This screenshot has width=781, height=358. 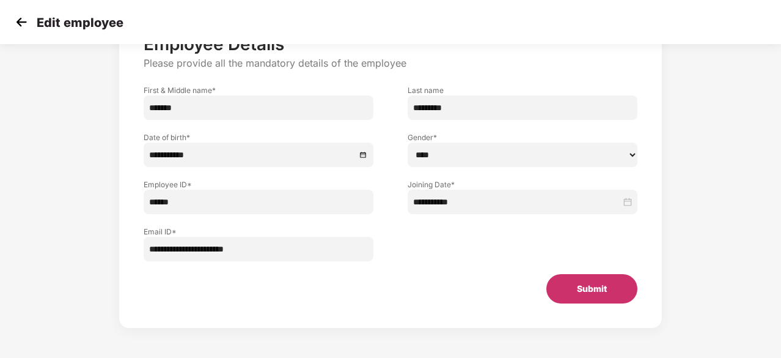 I want to click on p: Edit employee, so click(x=80, y=23).